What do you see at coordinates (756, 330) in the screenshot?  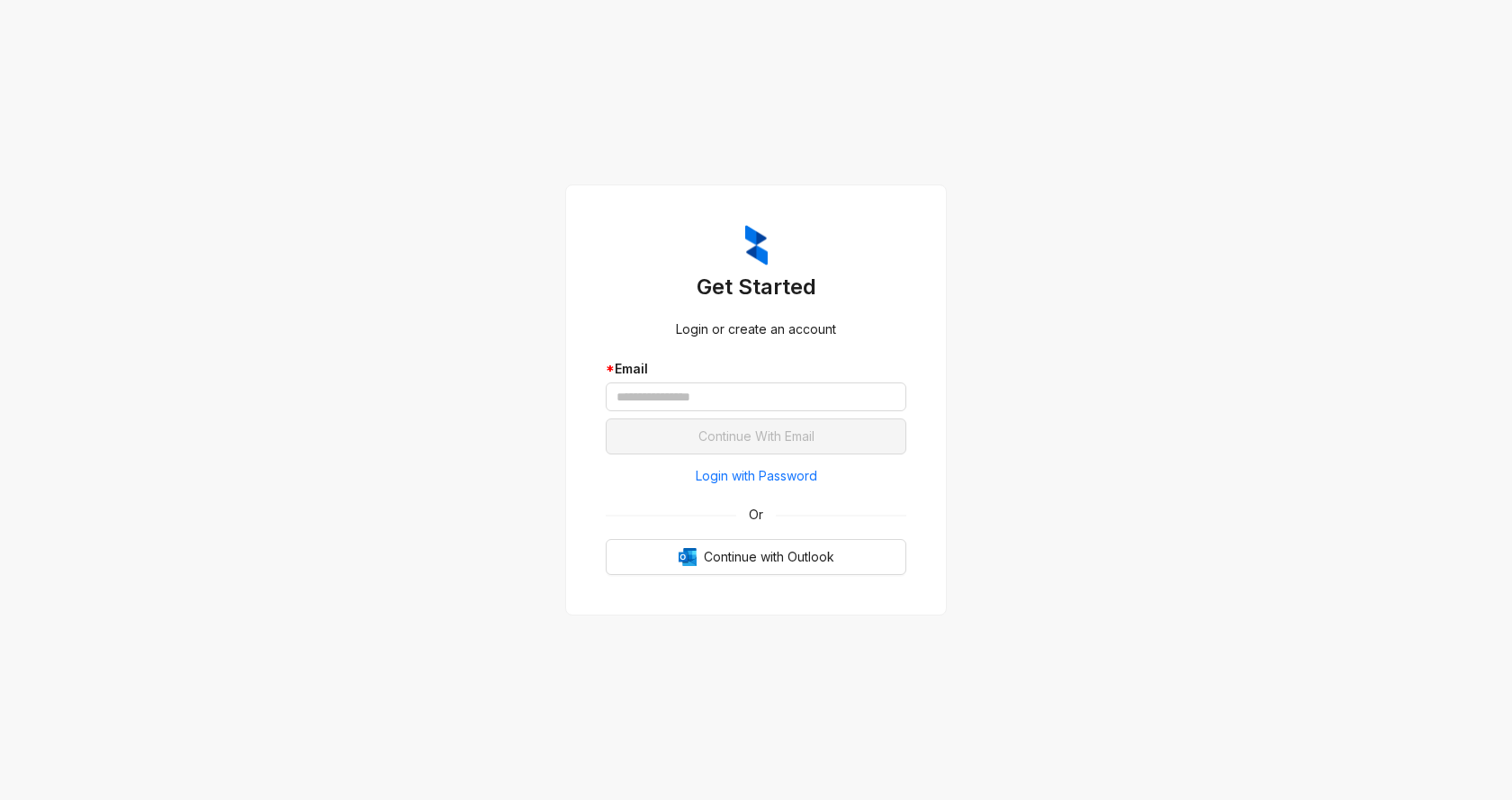 I see `div: Login or create an account` at bounding box center [756, 330].